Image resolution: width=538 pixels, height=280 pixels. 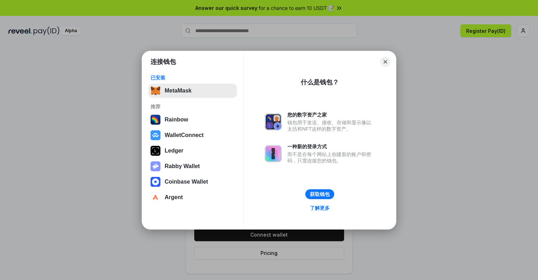 I want to click on div: Argent, so click(x=174, y=197).